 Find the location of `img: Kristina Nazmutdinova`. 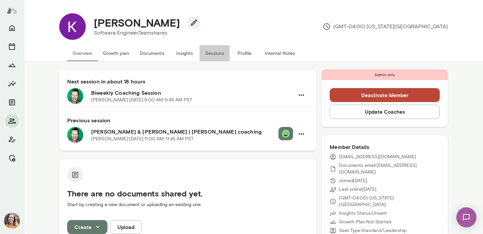

img: Kristina Nazmutdinova is located at coordinates (73, 27).